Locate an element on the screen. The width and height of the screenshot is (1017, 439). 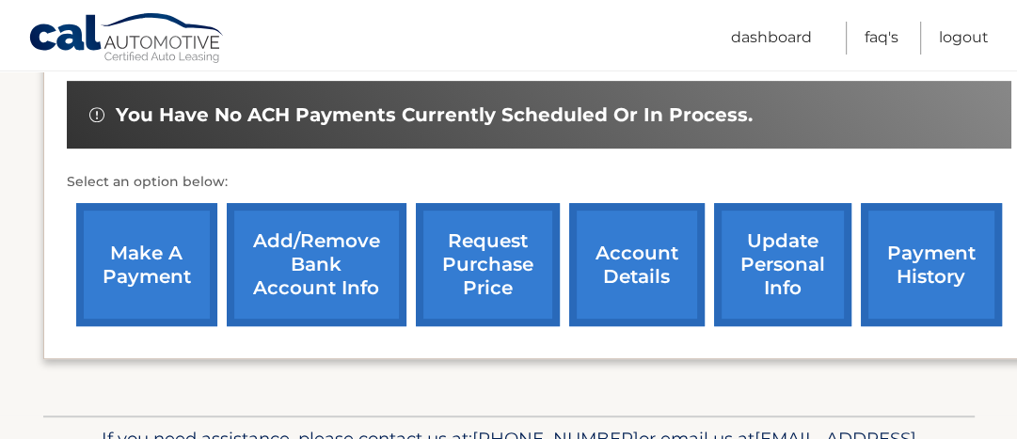
a: FAQ's is located at coordinates (881, 38).